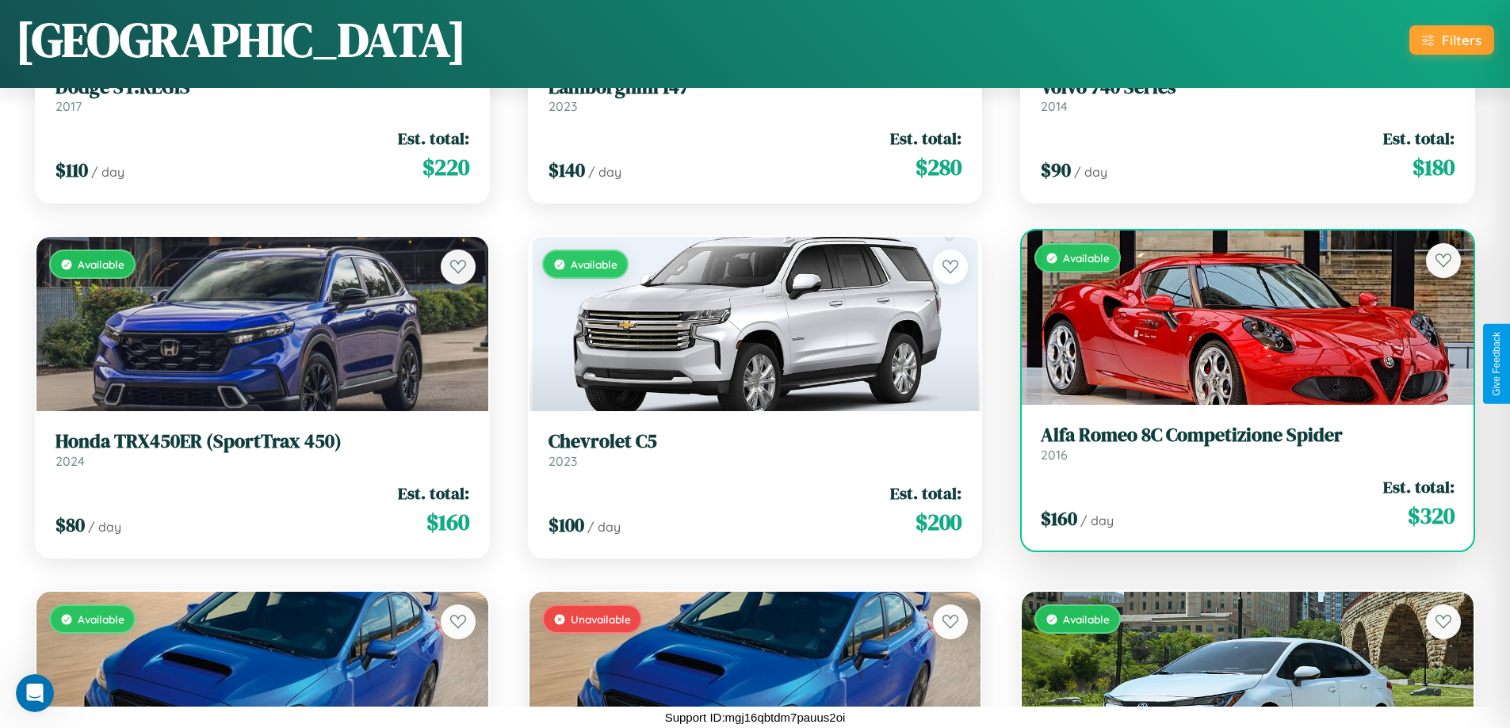 This screenshot has width=1510, height=728. What do you see at coordinates (567, 170) in the screenshot?
I see `span: $ 140` at bounding box center [567, 170].